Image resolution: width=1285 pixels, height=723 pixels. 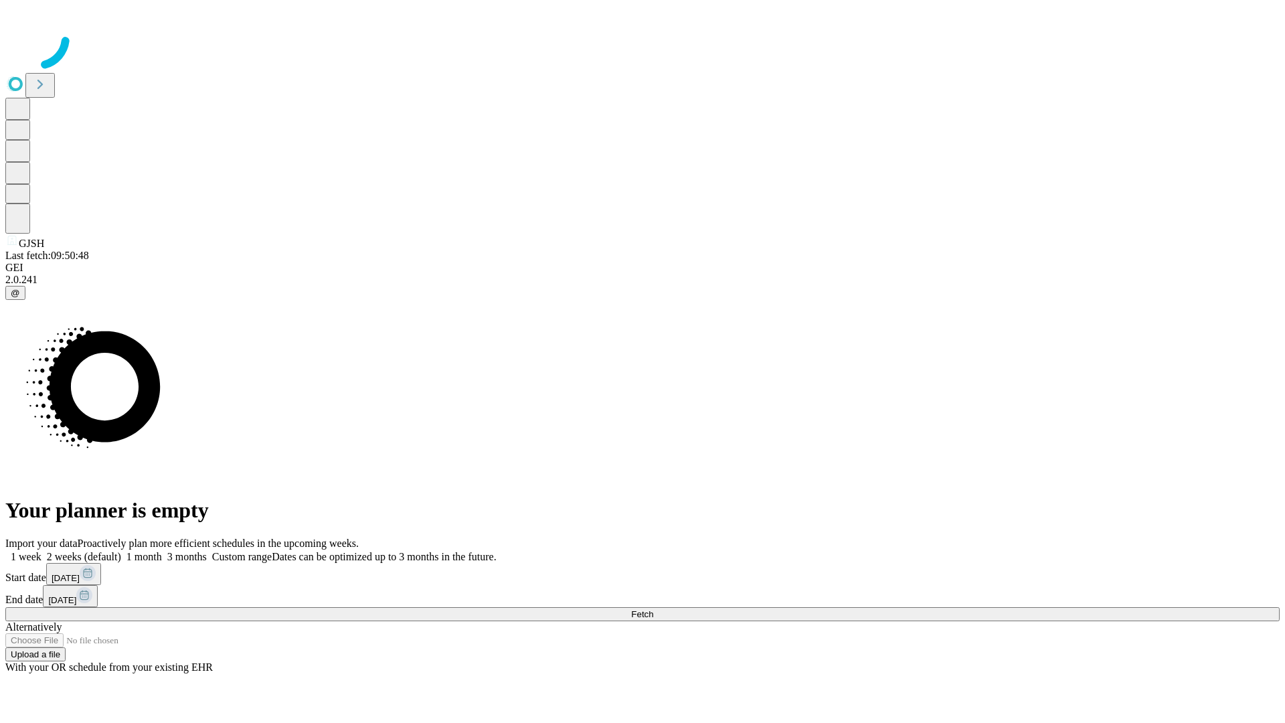 I want to click on span: Alternatively, so click(x=33, y=627).